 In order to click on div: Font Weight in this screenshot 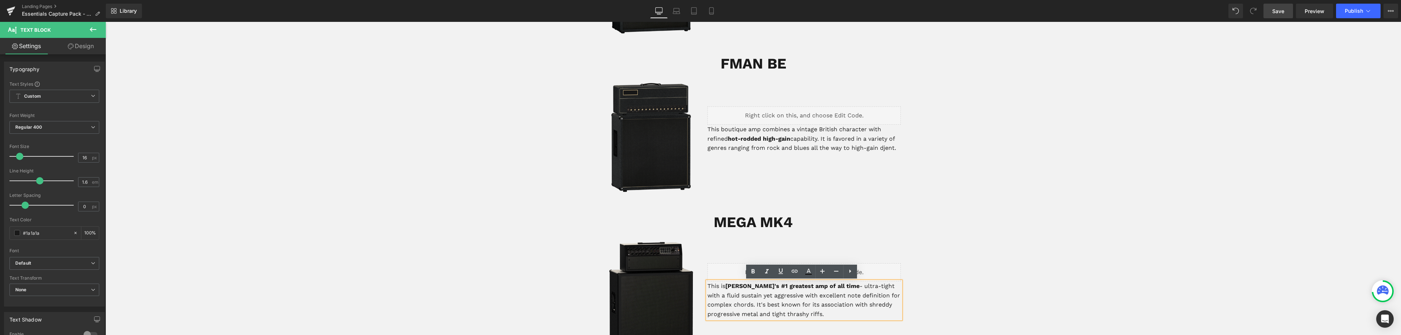, I will do `click(54, 116)`.